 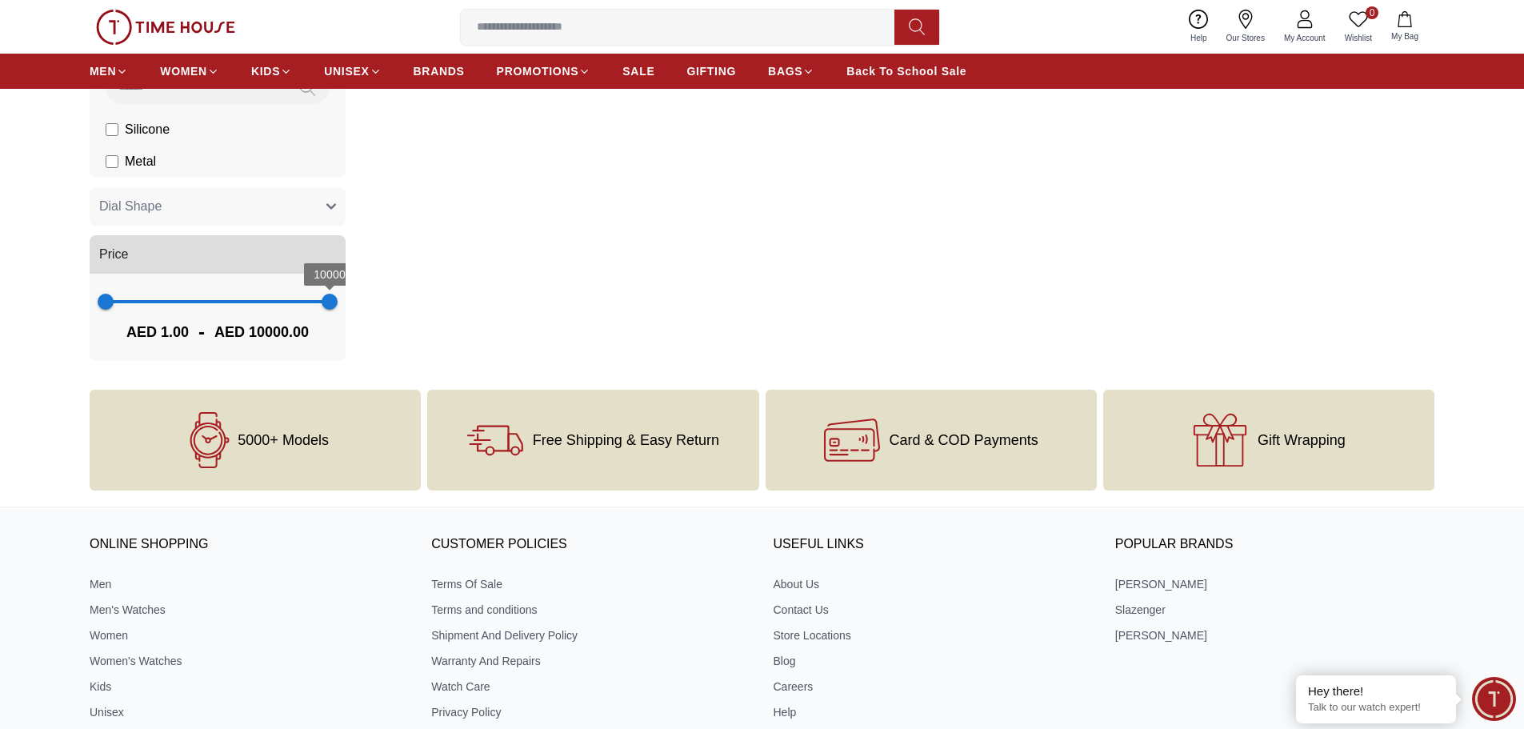 I want to click on span: Metal, so click(x=140, y=162).